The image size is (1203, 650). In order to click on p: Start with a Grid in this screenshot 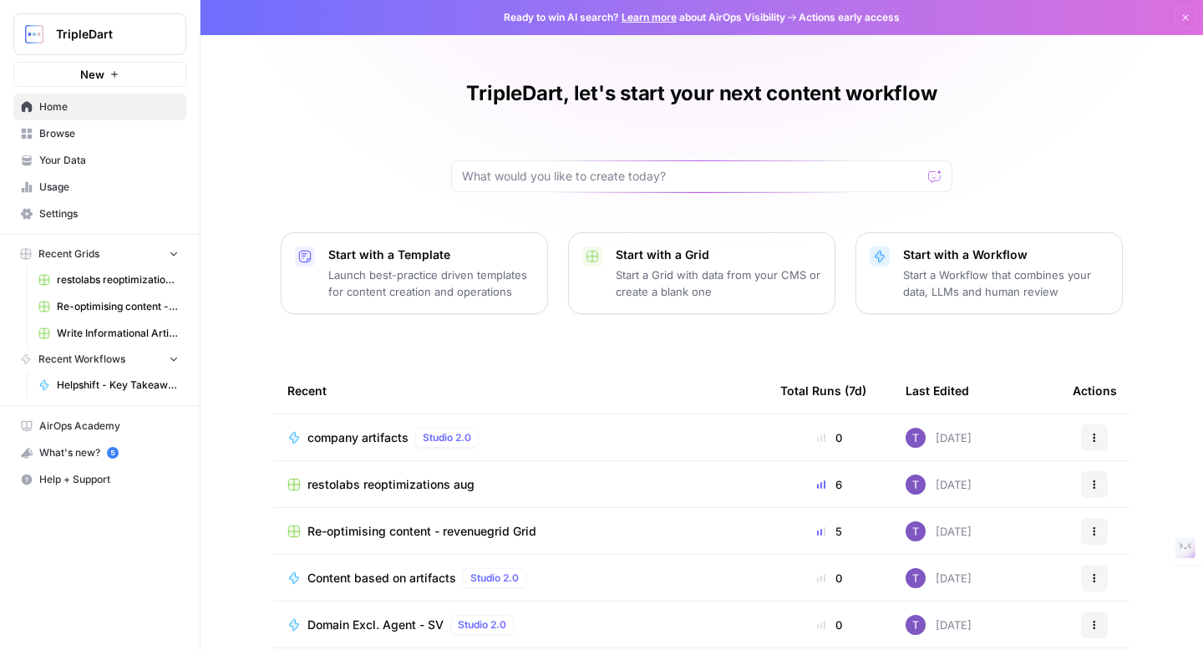, I will do `click(719, 255)`.